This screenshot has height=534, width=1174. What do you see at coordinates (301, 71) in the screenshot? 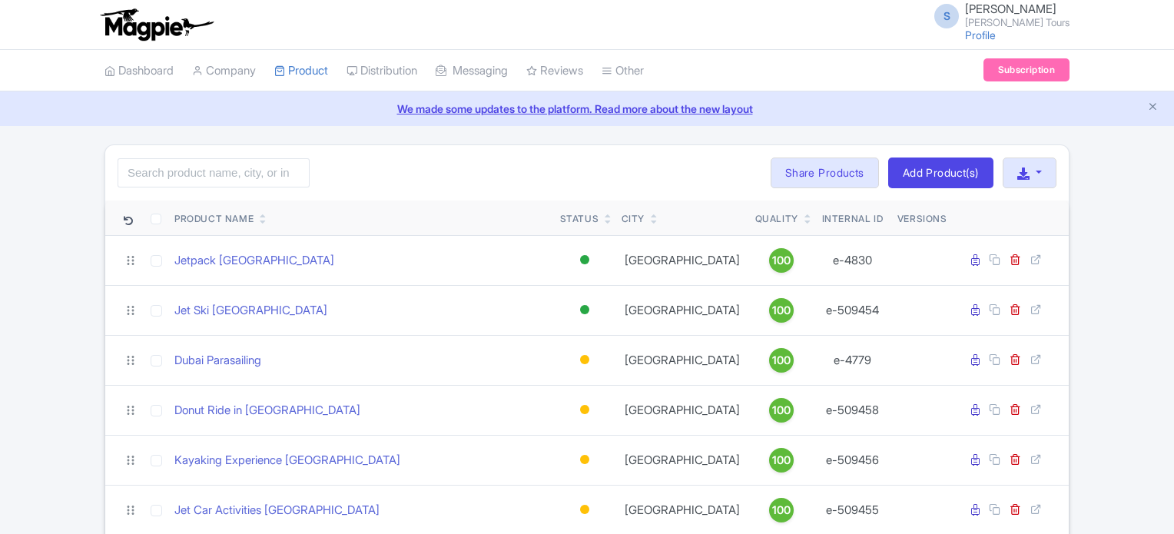
I see `a: Product` at bounding box center [301, 71].